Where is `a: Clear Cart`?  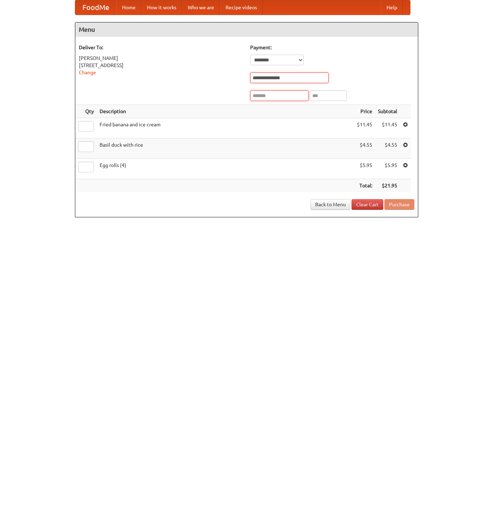
a: Clear Cart is located at coordinates (367, 204).